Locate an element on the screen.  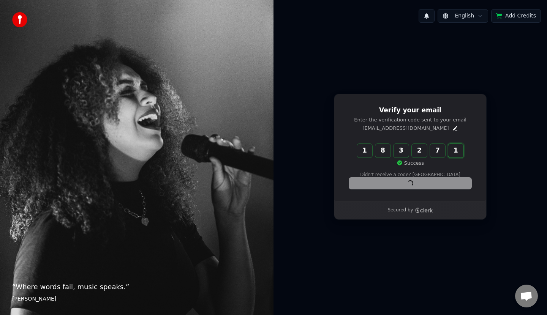
a: Clerk logo is located at coordinates (424, 210).